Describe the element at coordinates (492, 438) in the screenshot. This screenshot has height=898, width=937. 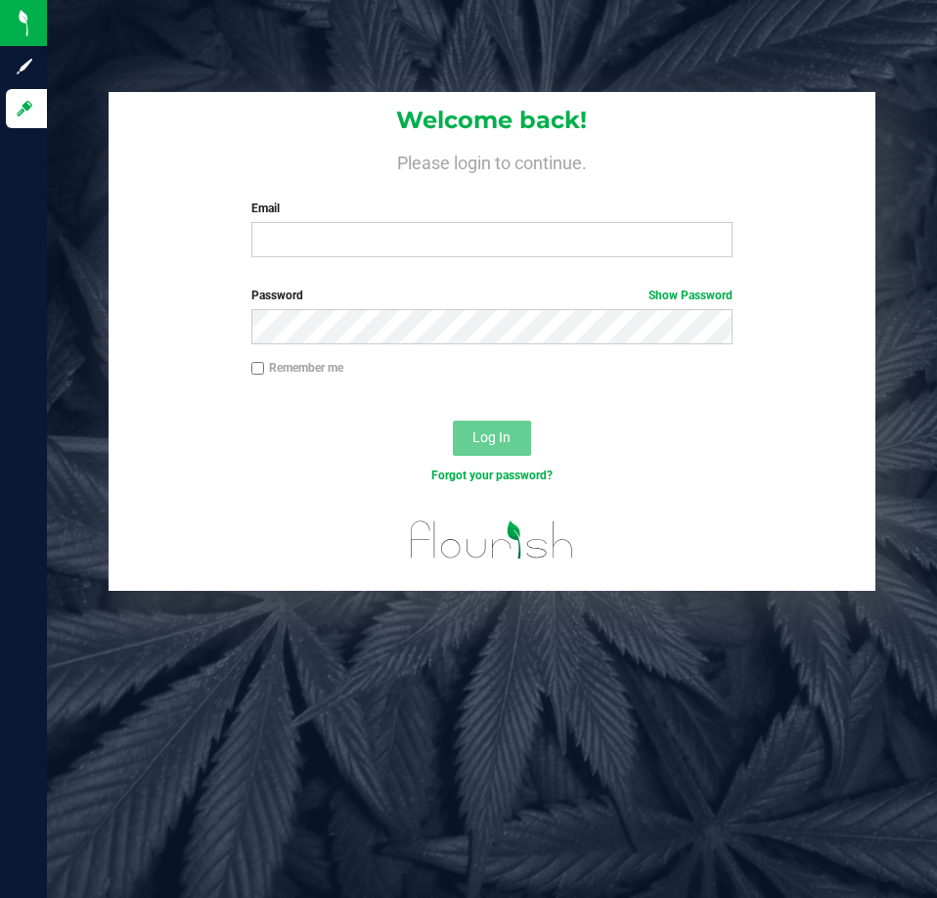
I see `button: Log In` at that location.